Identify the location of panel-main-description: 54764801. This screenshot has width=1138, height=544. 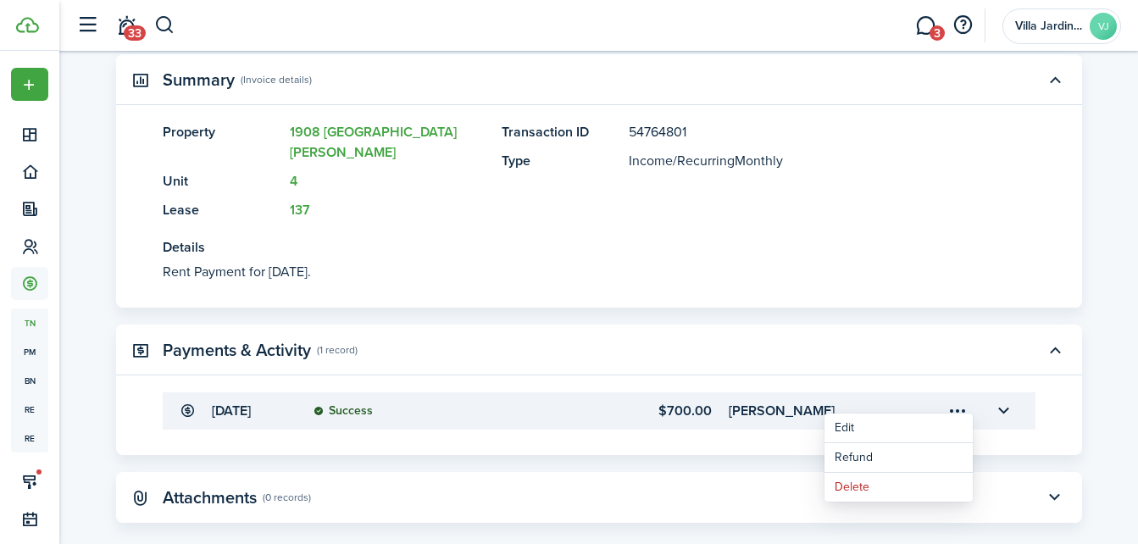
(806, 132).